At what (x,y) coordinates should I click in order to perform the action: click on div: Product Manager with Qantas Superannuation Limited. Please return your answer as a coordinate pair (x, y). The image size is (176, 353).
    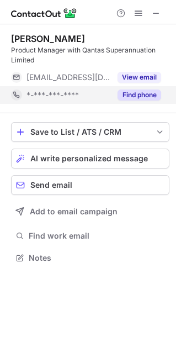
    Looking at the image, I should click on (90, 55).